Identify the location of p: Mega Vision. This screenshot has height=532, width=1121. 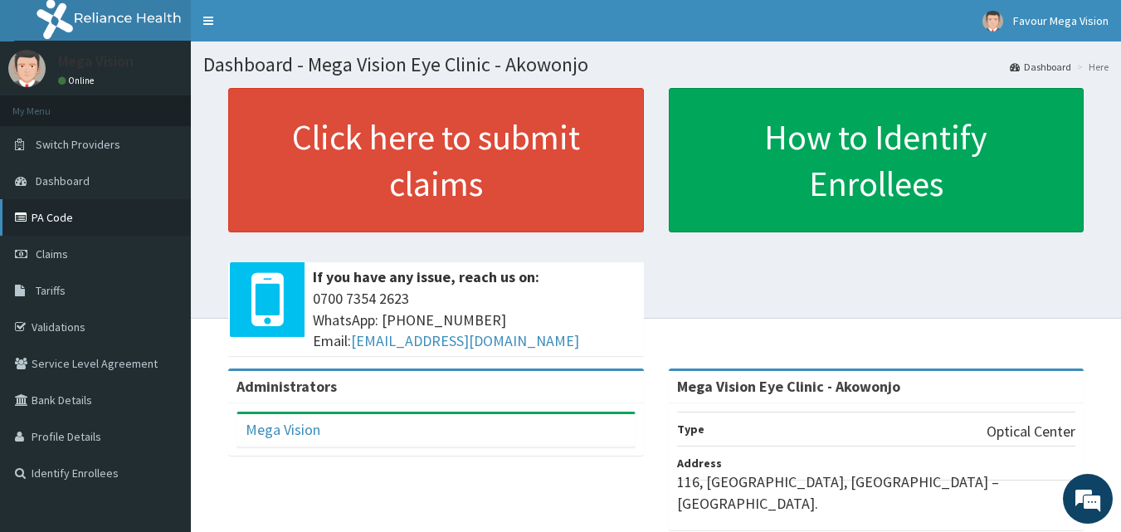
(95, 61).